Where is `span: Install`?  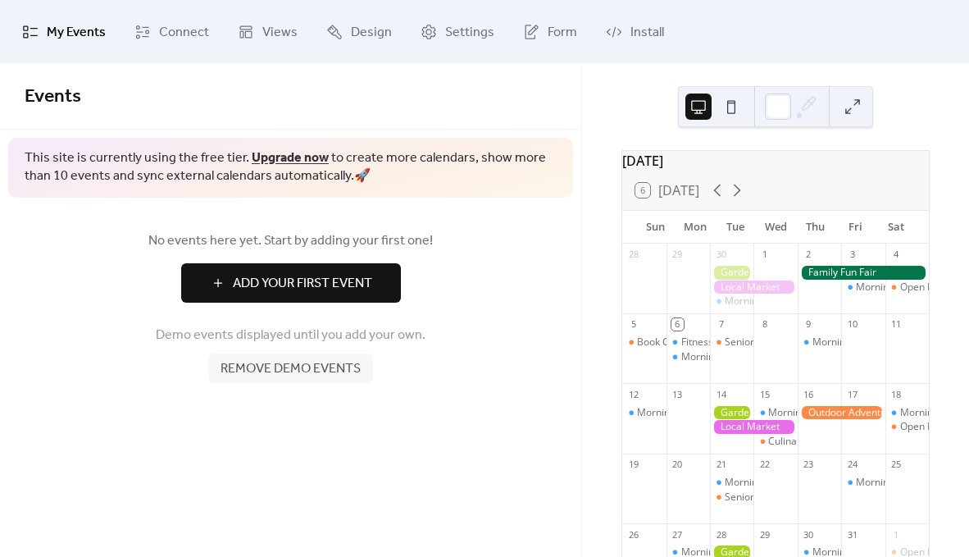 span: Install is located at coordinates (647, 32).